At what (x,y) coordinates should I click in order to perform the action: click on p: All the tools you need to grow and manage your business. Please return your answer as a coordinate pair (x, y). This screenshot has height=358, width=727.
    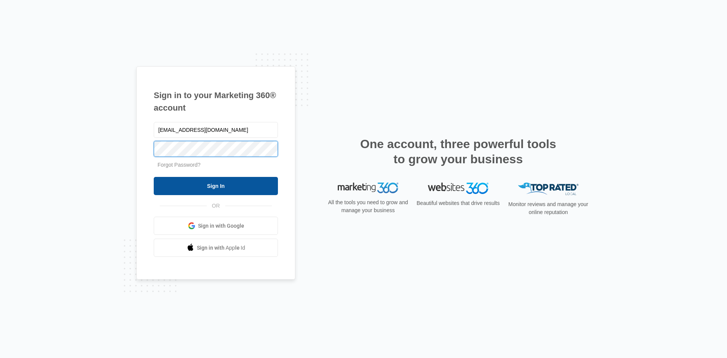
    Looking at the image, I should click on (368, 206).